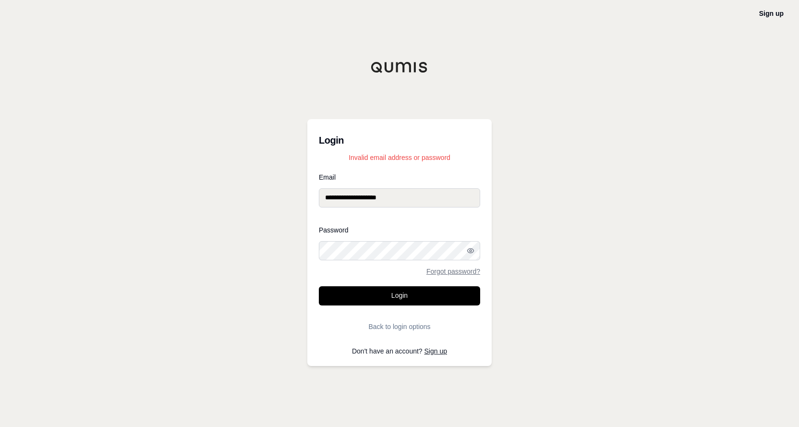  Describe the element at coordinates (400, 296) in the screenshot. I see `button: Login` at that location.